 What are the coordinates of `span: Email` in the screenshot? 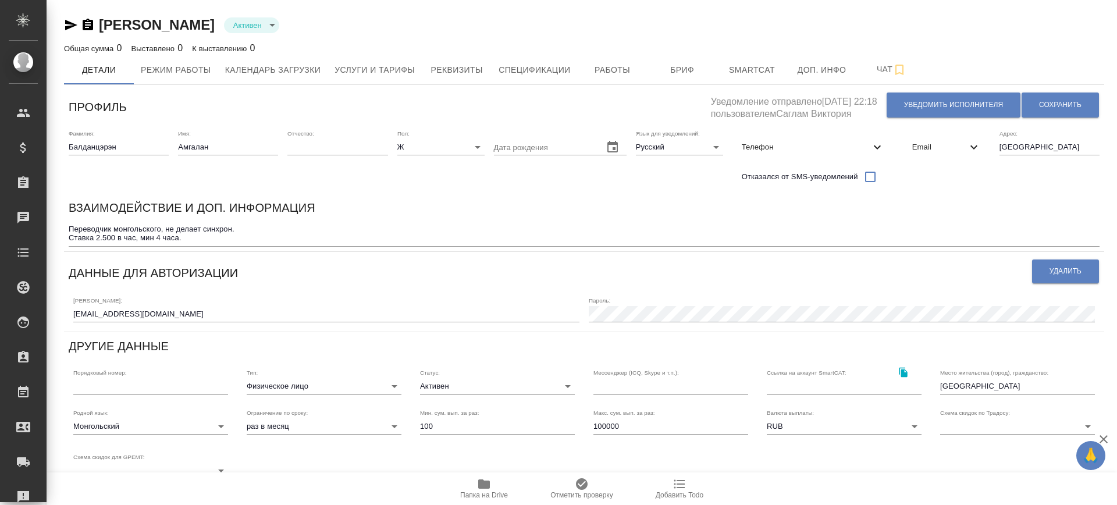 It's located at (939, 147).